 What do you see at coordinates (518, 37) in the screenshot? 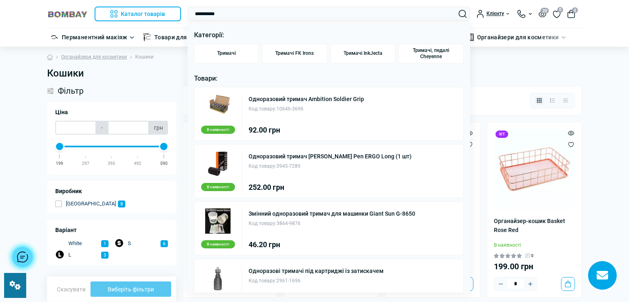
I see `a: Органайзери для косметики` at bounding box center [518, 37].